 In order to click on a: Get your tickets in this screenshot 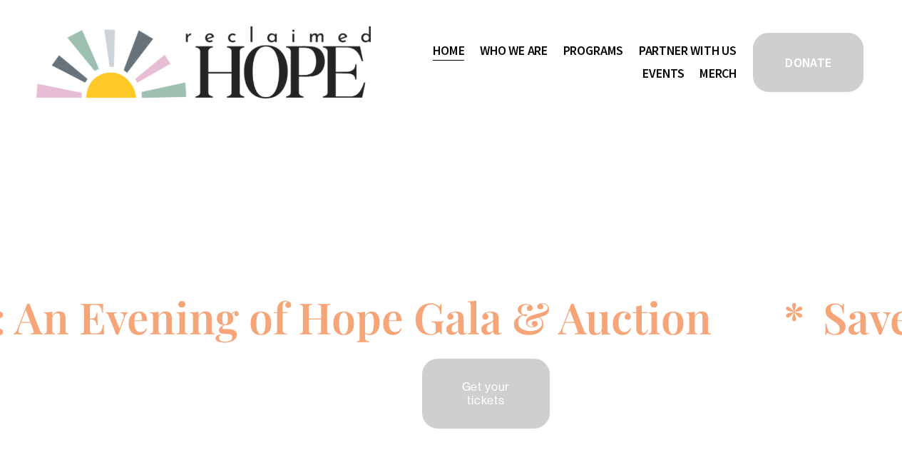, I will do `click(485, 394)`.